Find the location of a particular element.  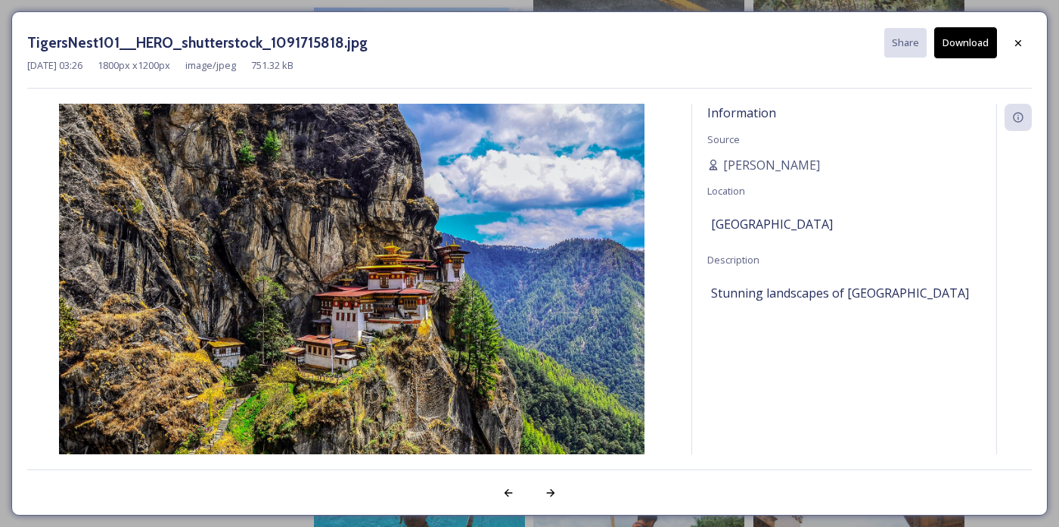

span: Location is located at coordinates (726, 191).